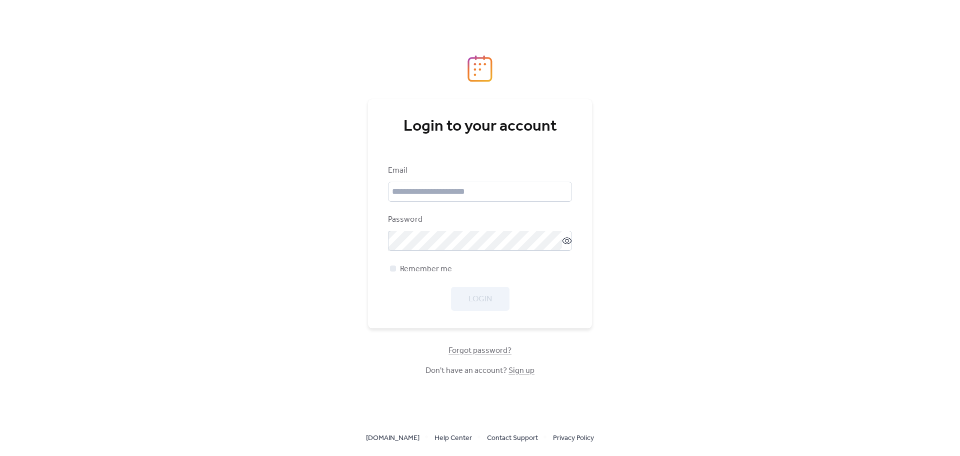  Describe the element at coordinates (574, 438) in the screenshot. I see `span: Privacy Policy` at that location.